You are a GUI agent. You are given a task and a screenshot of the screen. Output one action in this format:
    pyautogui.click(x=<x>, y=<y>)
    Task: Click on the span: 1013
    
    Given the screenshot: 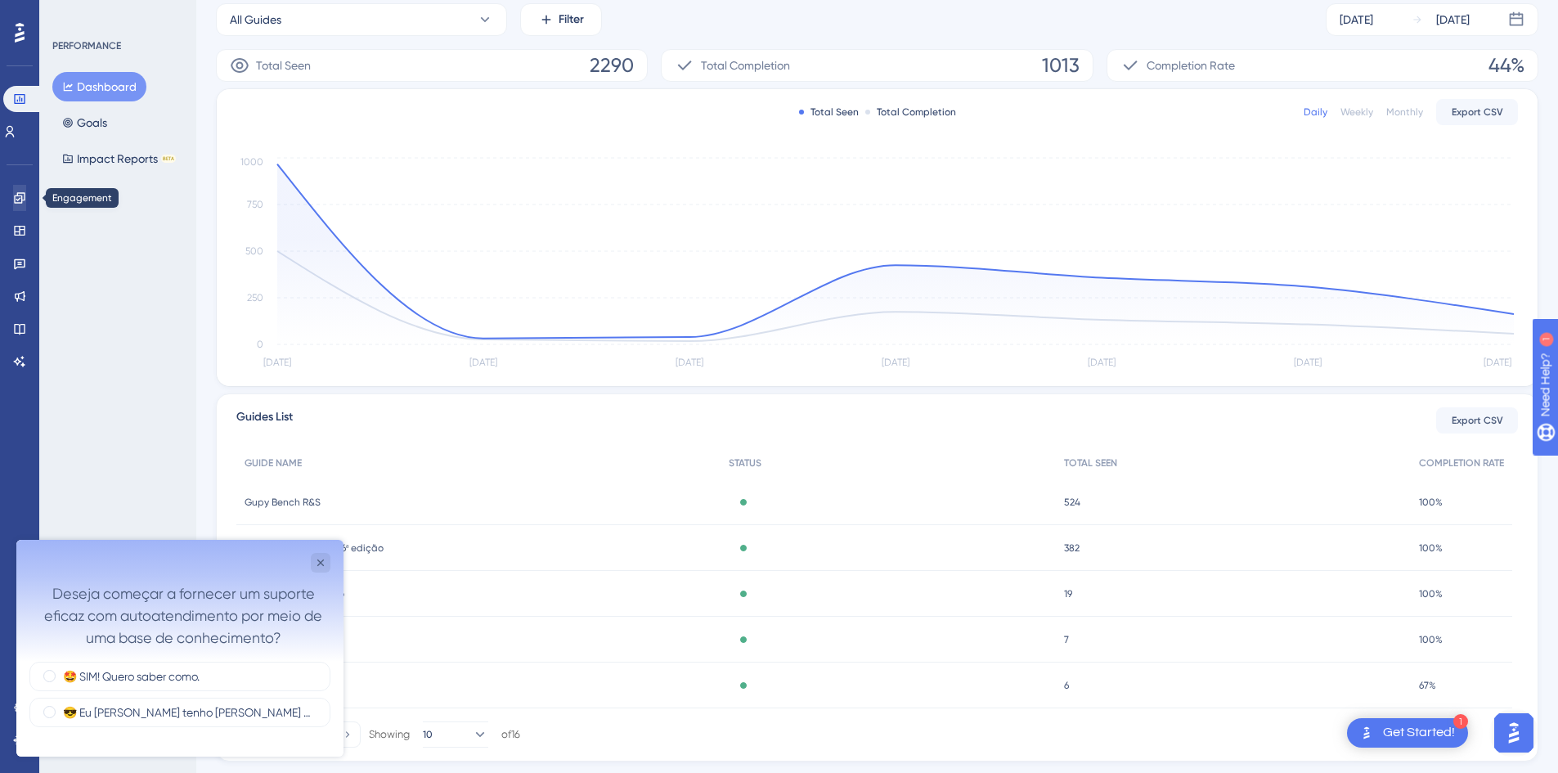 What is the action you would take?
    pyautogui.click(x=1060, y=65)
    